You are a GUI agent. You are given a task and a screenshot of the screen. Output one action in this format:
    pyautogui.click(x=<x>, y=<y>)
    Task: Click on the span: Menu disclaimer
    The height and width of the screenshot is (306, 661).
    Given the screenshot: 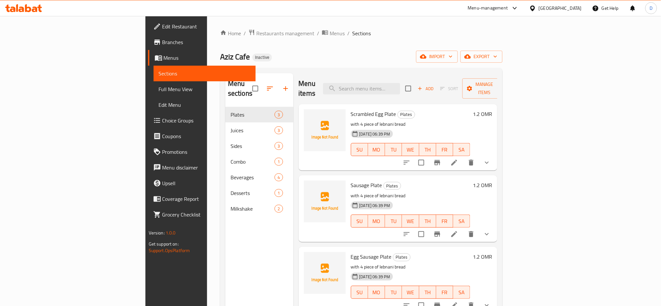 What is the action you would take?
    pyautogui.click(x=207, y=167)
    